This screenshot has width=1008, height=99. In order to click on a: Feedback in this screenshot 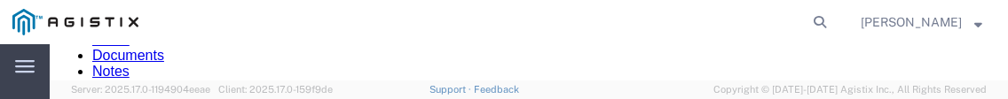, I will do `click(496, 90)`.